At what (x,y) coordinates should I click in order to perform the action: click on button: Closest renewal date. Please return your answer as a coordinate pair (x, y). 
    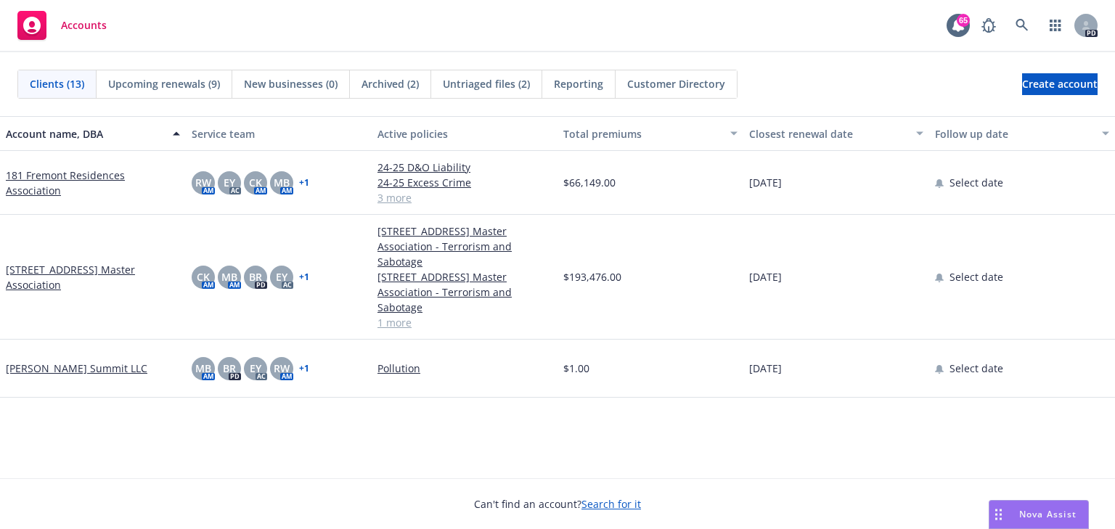
    Looking at the image, I should click on (836, 134).